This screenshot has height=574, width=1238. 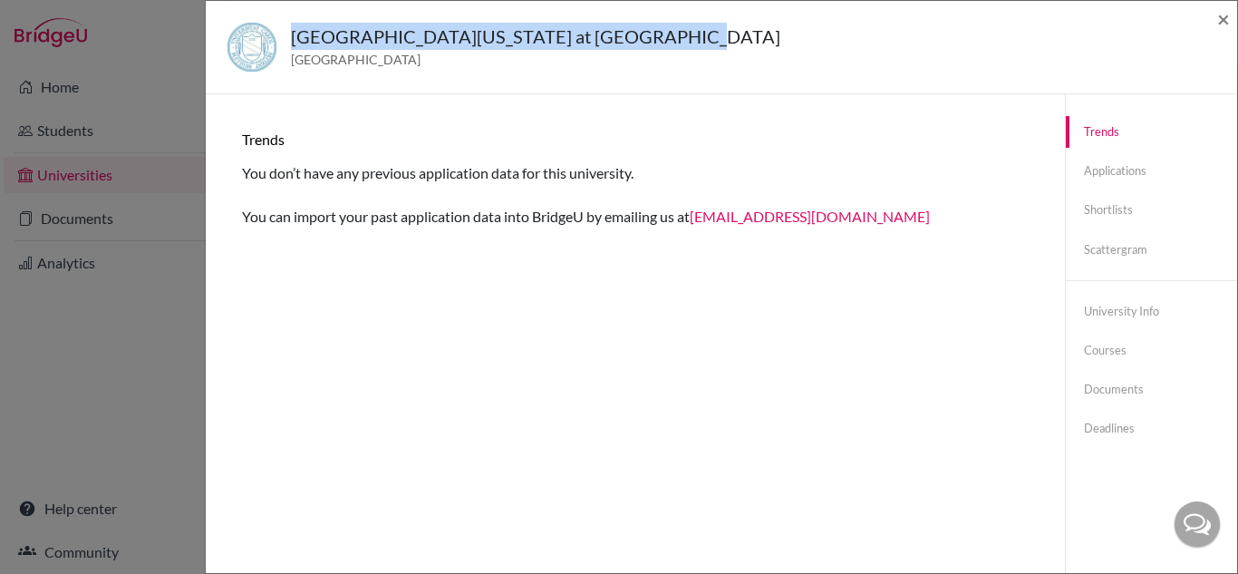 I want to click on img: us_unc_avpbwz41.jpeg, so click(x=252, y=47).